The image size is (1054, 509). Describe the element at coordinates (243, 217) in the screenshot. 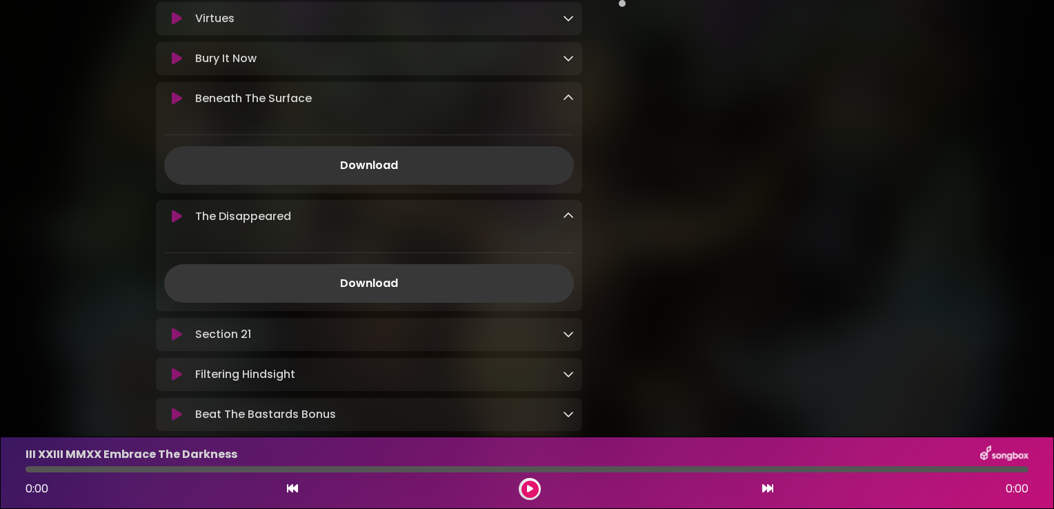

I see `p: The Disappeared` at that location.